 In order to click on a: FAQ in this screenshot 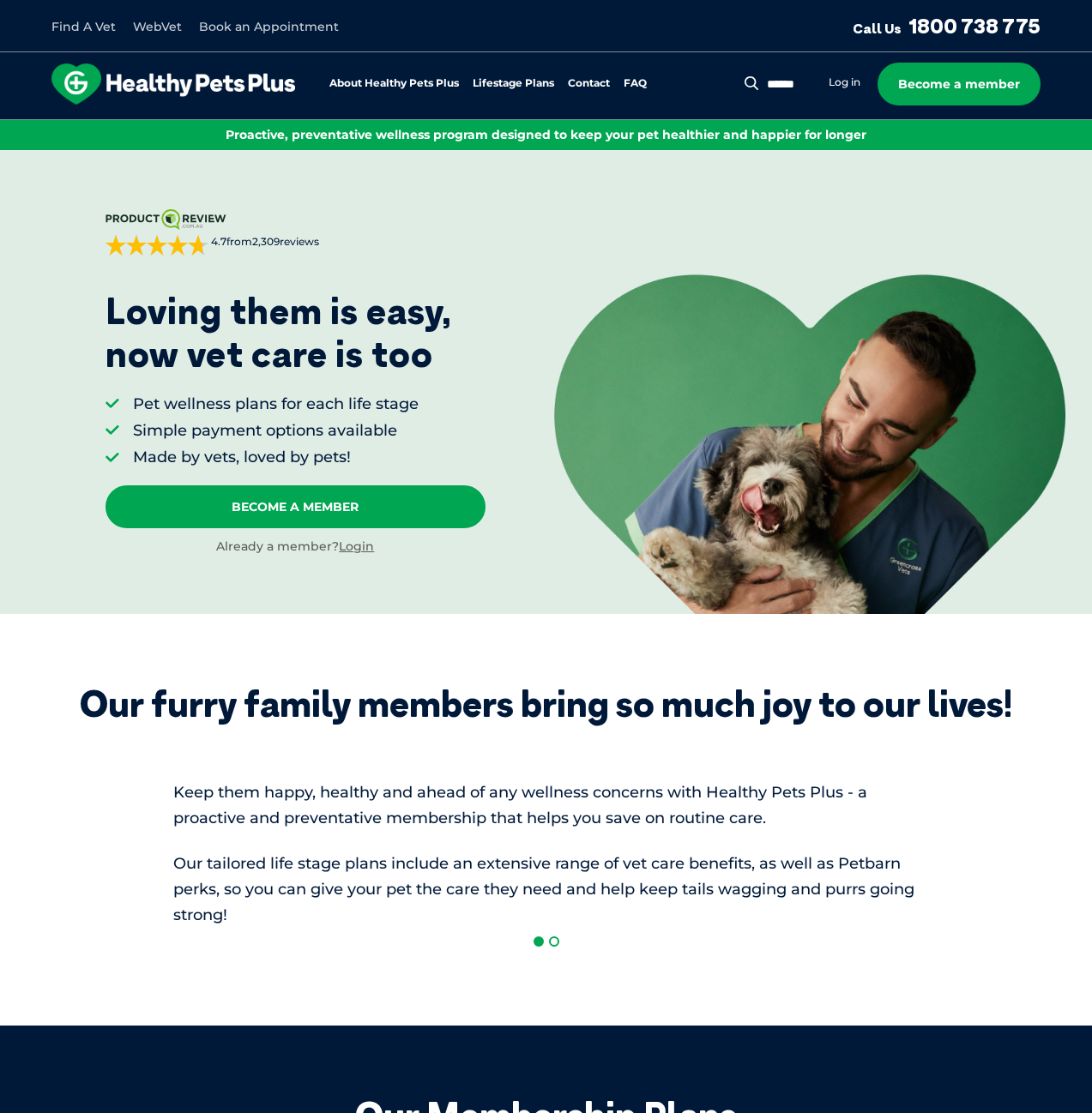, I will do `click(635, 83)`.